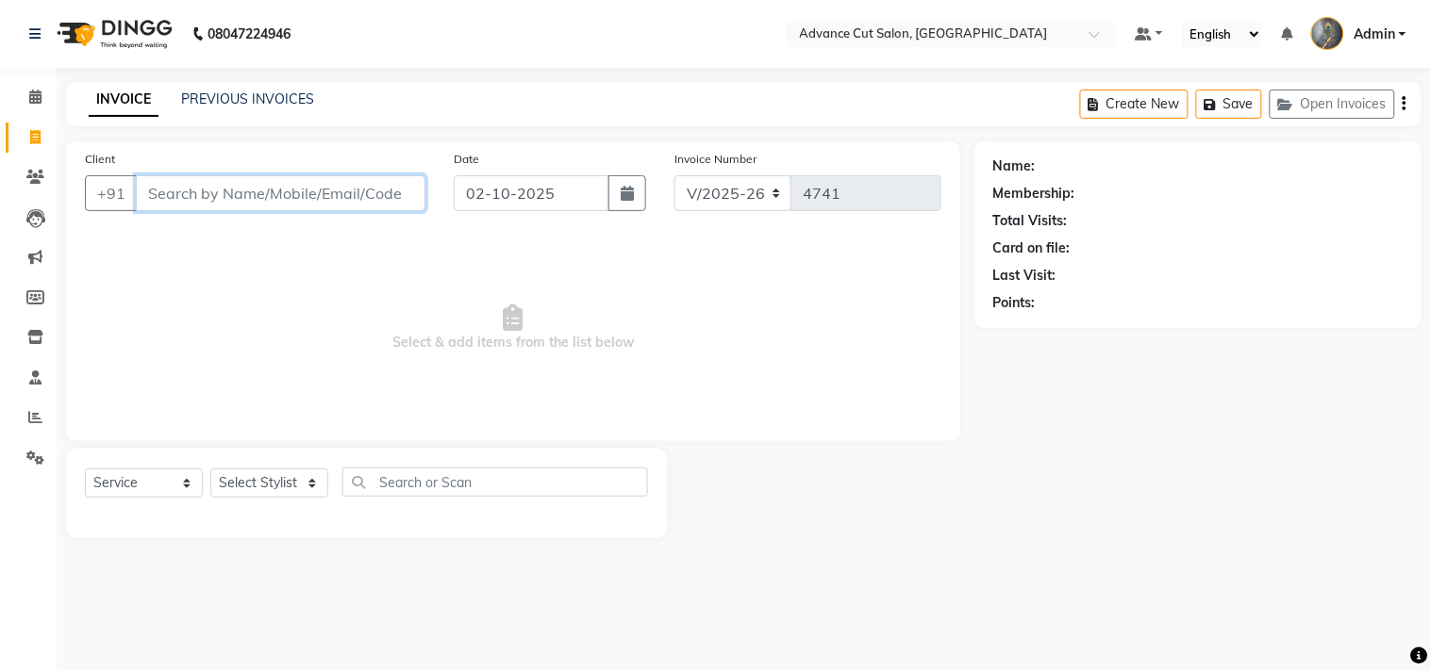 The image size is (1431, 671). I want to click on button: Open Invoices, so click(1332, 104).